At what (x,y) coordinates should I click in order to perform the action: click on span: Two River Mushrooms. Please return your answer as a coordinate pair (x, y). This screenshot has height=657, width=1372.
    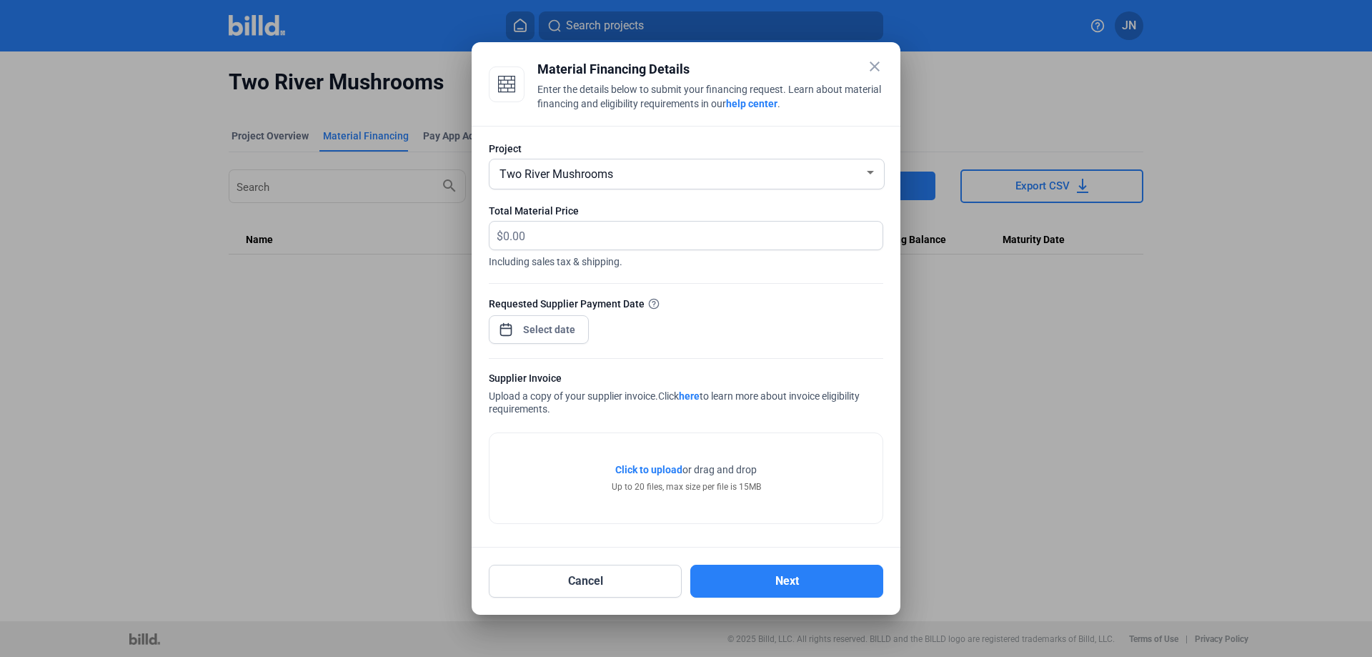
    Looking at the image, I should click on (556, 174).